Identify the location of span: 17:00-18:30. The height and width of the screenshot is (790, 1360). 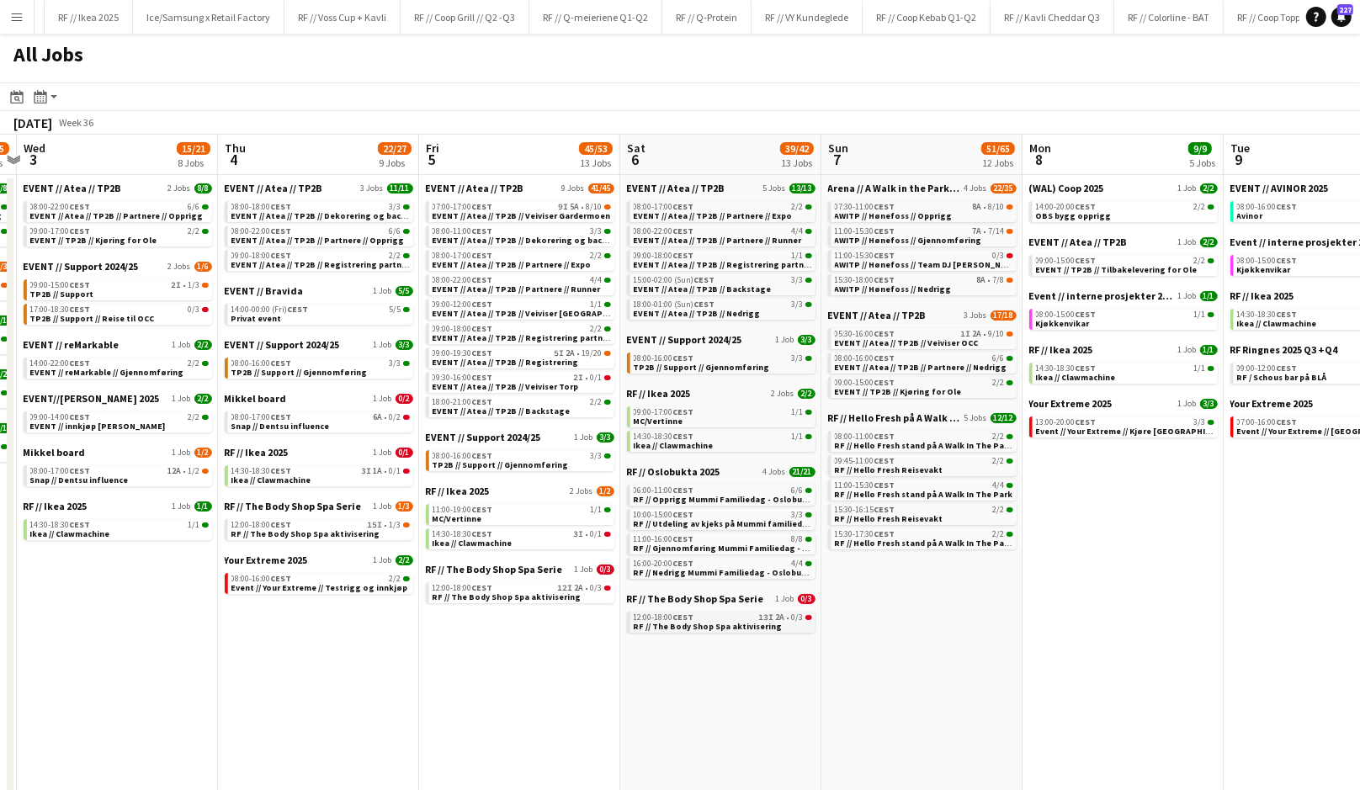
(61, 310).